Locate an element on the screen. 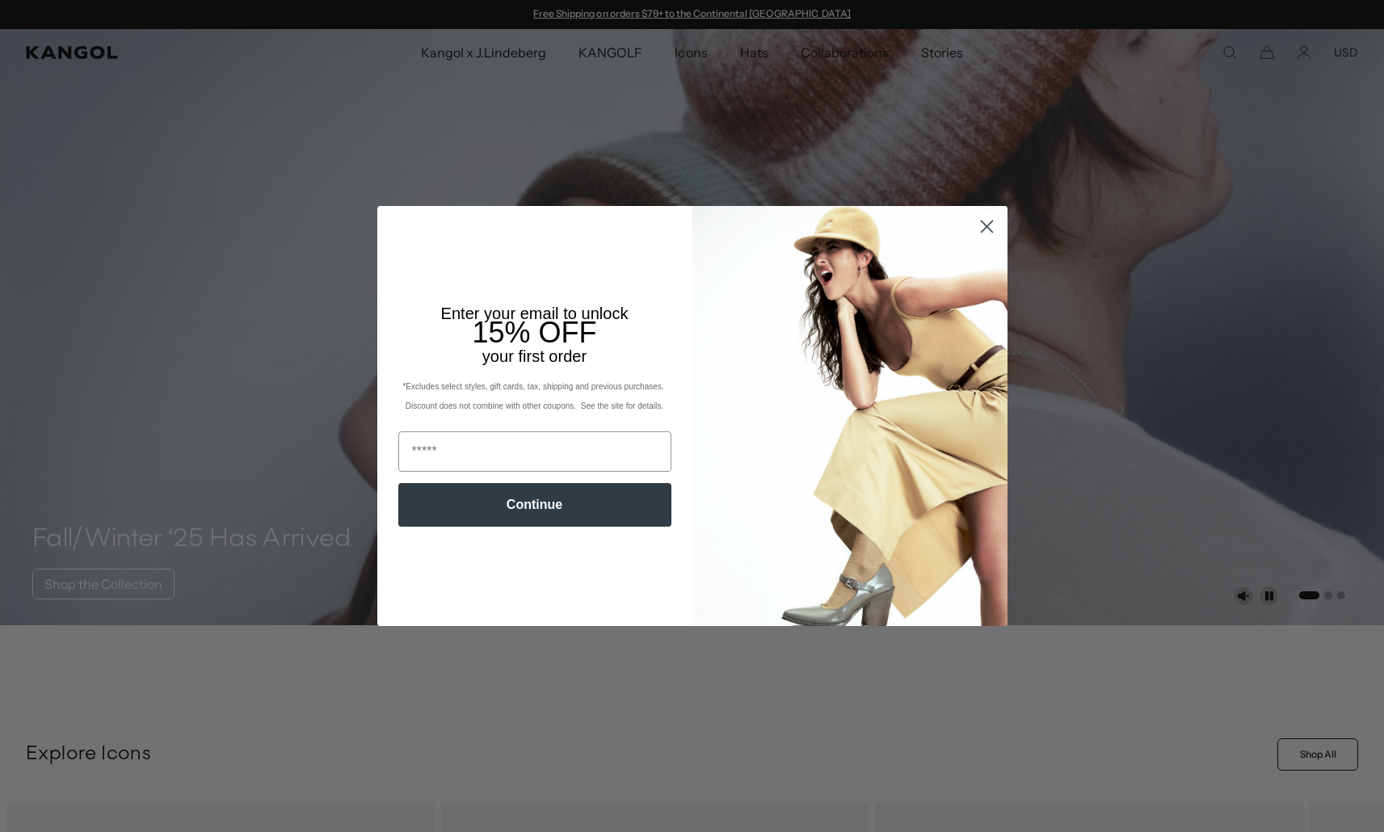 This screenshot has width=1384, height=832. span: your first order is located at coordinates (534, 356).